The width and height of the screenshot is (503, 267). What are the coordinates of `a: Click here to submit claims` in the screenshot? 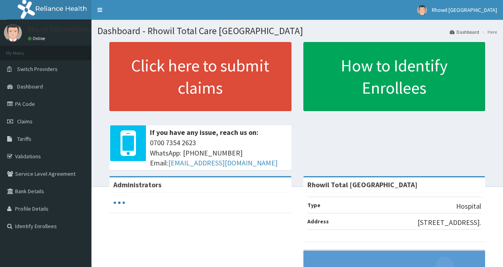 It's located at (200, 77).